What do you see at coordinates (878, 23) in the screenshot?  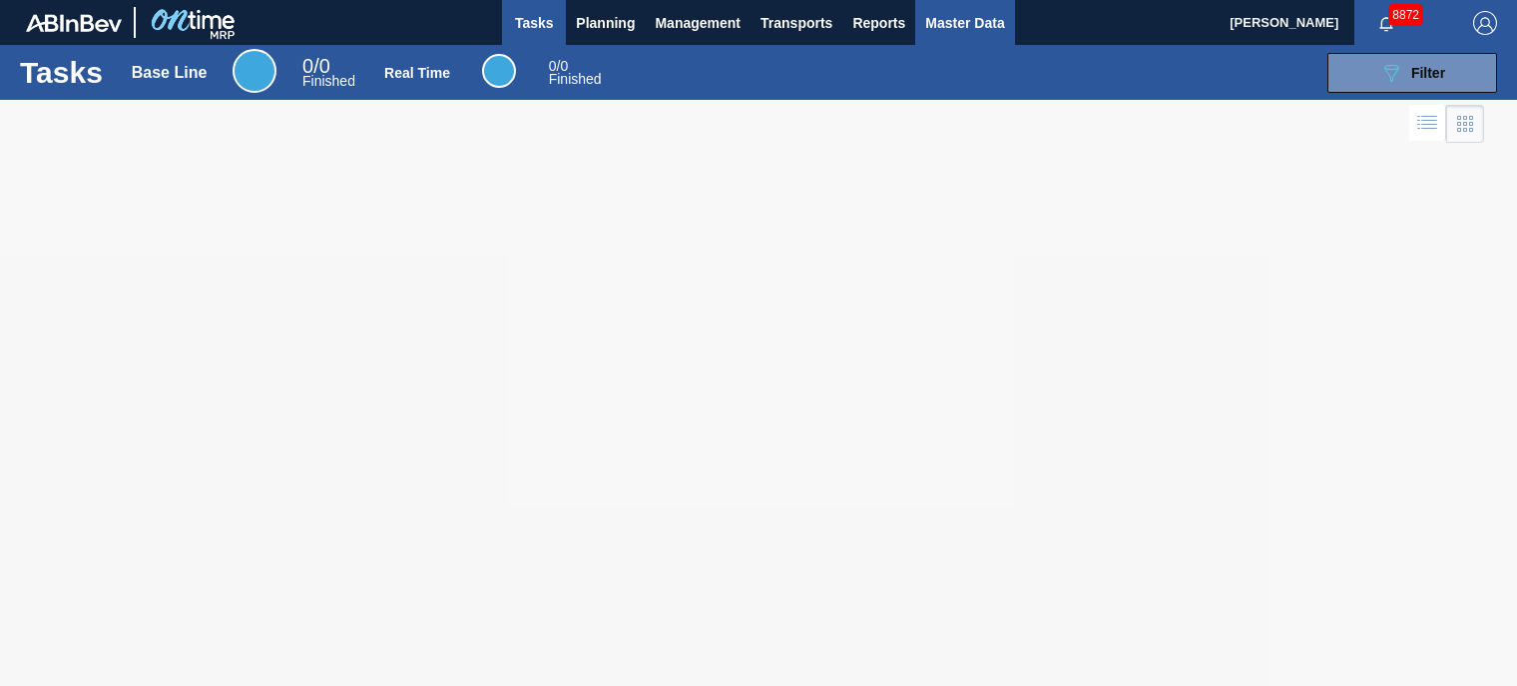 I see `span: Reports` at bounding box center [878, 23].